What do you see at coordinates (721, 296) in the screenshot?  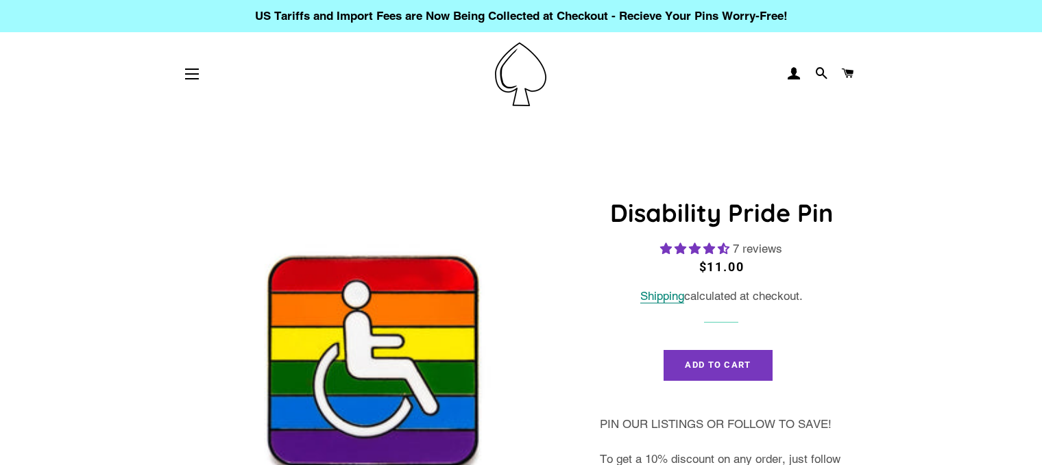 I see `div: calculated at checkout.` at bounding box center [721, 296].